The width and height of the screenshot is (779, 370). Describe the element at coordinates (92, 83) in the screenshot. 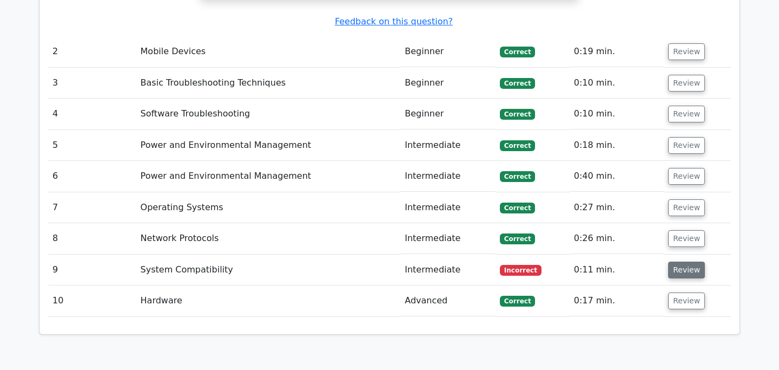

I see `td: 3` at that location.